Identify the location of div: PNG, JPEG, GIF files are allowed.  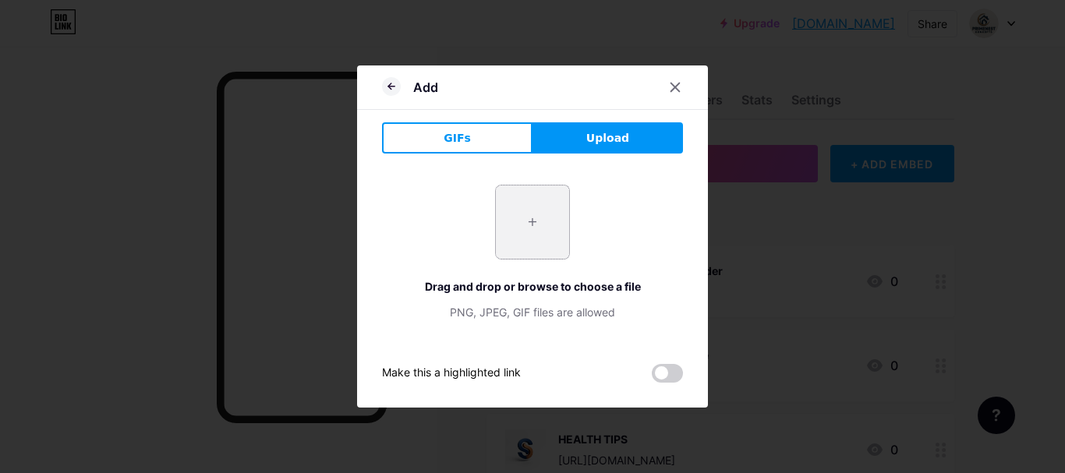
(532, 312).